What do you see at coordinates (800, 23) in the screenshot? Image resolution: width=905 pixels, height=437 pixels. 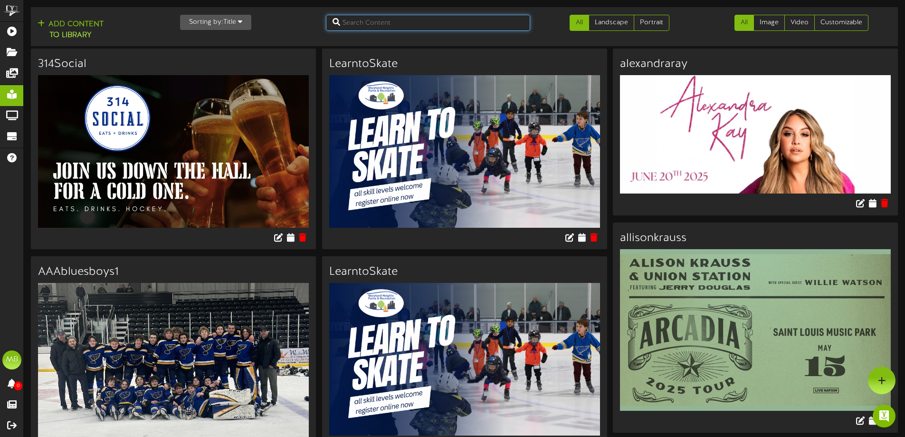 I see `a: Video` at bounding box center [800, 23].